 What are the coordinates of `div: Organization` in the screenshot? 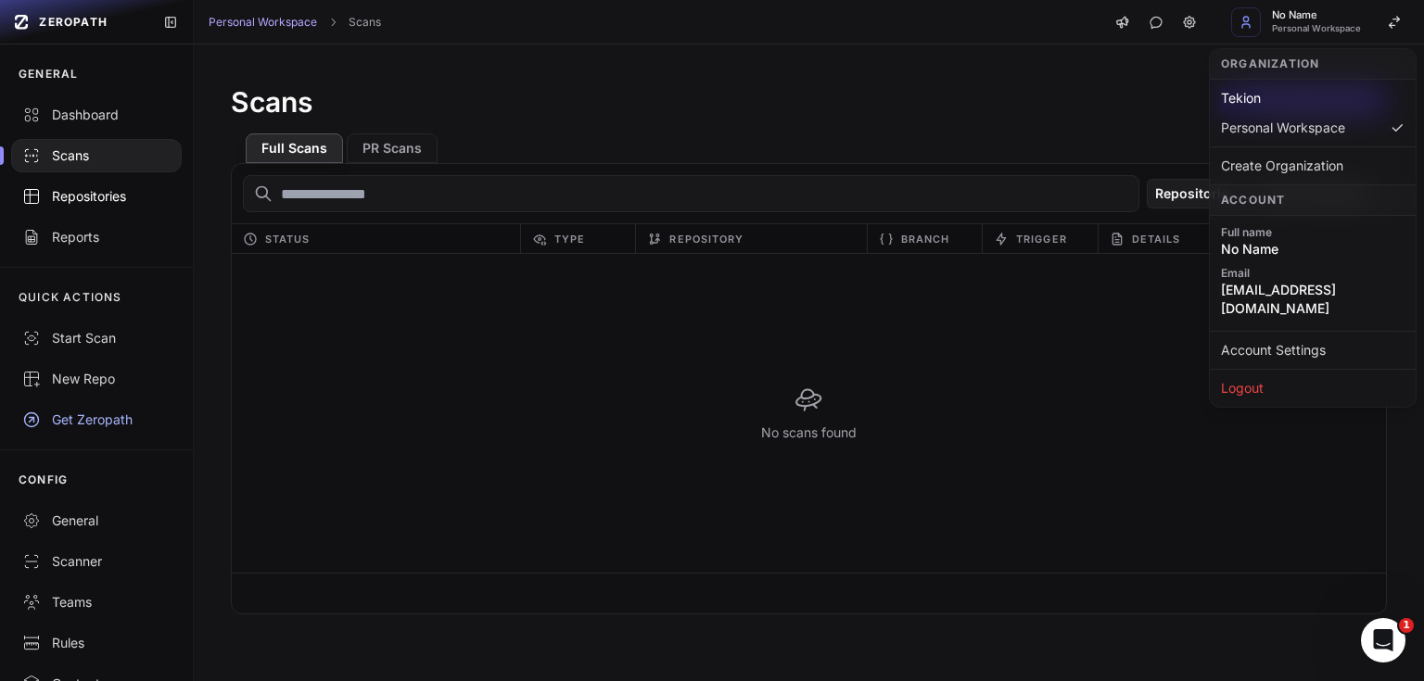 It's located at (1313, 64).